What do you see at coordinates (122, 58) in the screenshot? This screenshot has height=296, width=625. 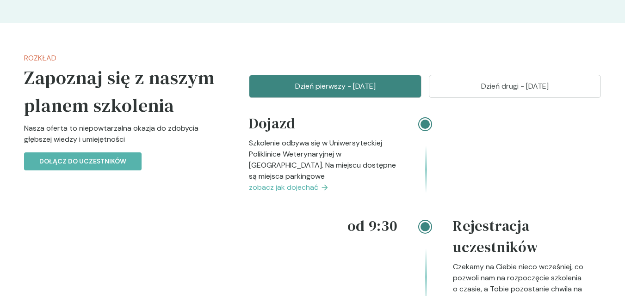 I see `p: Rozkład` at bounding box center [122, 58].